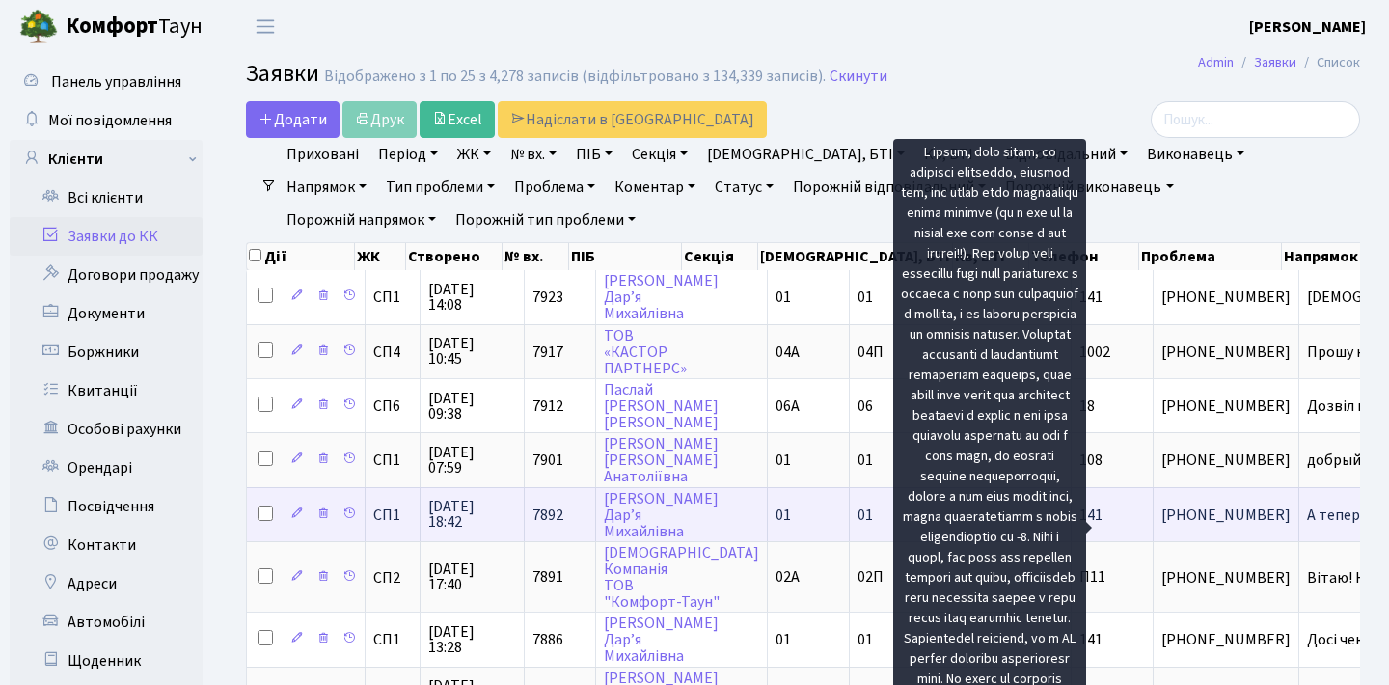  Describe the element at coordinates (594, 154) in the screenshot. I see `a: ПІБ` at that location.